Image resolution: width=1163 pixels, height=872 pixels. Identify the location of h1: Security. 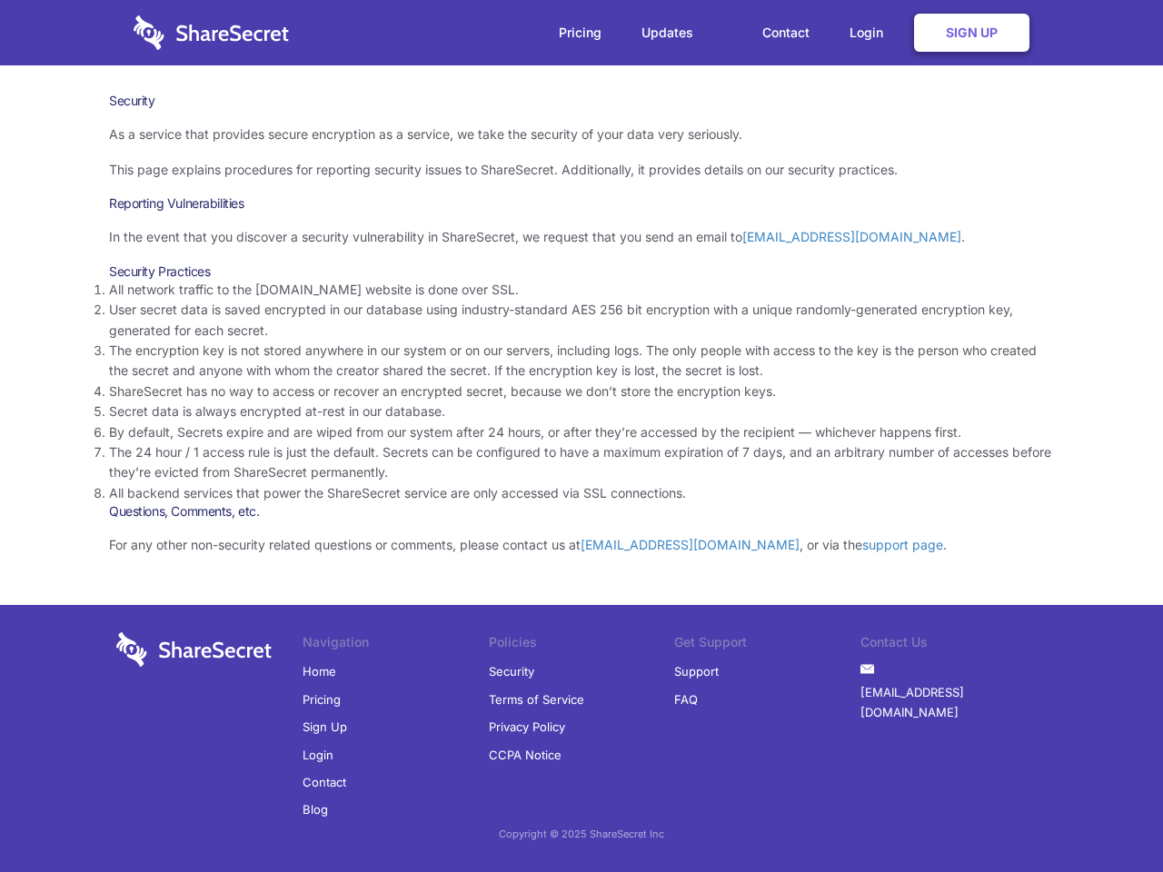
(581, 101).